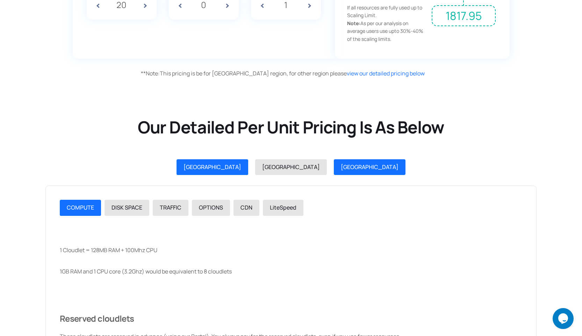 The height and width of the screenshot is (336, 582). What do you see at coordinates (463, 16) in the screenshot?
I see `span: 1817.95` at bounding box center [463, 16].